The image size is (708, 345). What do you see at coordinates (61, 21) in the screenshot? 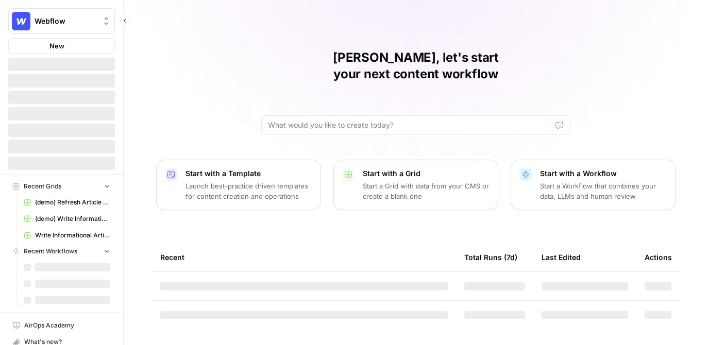
I see `button: Workspace: Webflow` at bounding box center [61, 21].